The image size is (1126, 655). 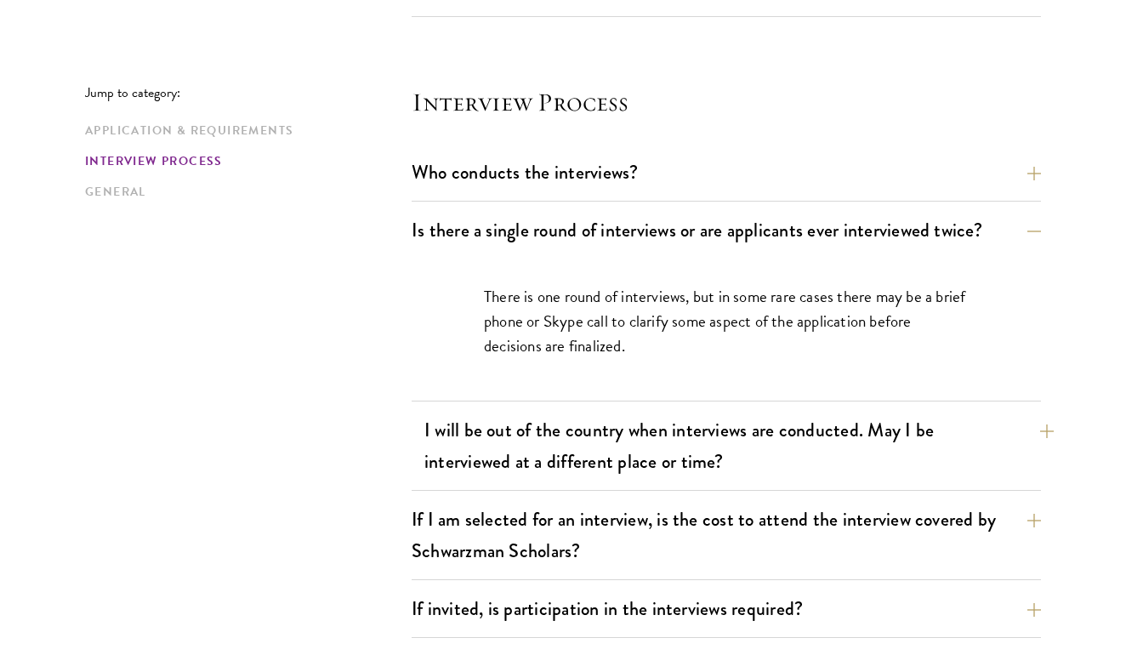 I want to click on a: General, so click(x=243, y=191).